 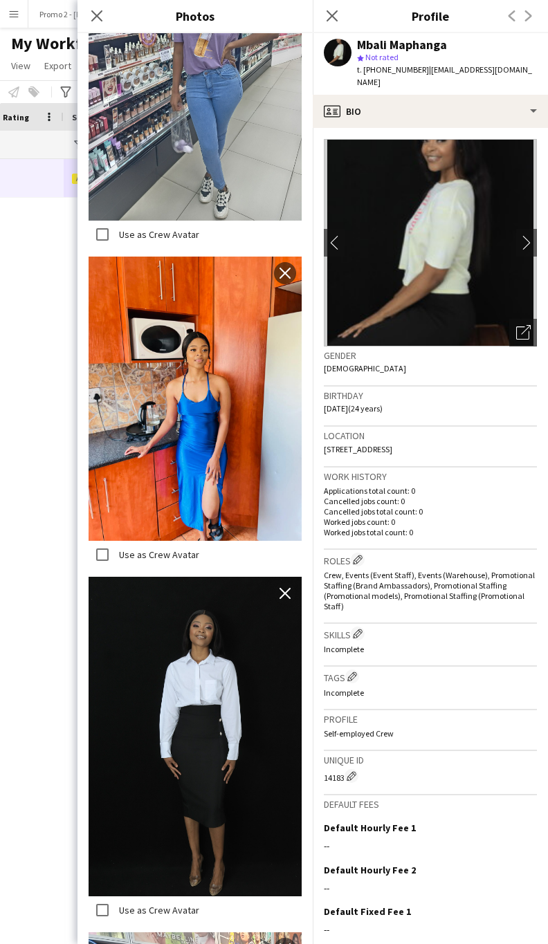 What do you see at coordinates (430, 521) in the screenshot?
I see `p: Worked jobs count: 0` at bounding box center [430, 521].